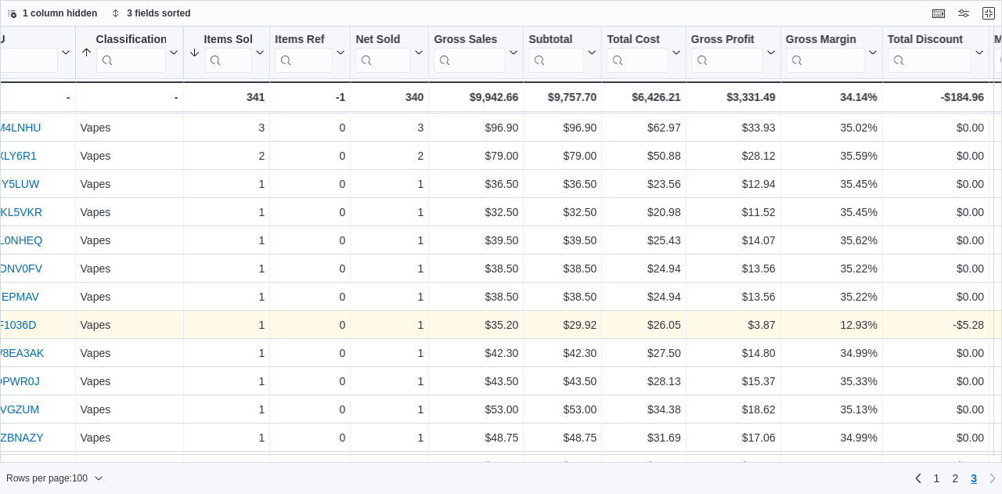  What do you see at coordinates (935, 97) in the screenshot?
I see `div: -$184.96` at bounding box center [935, 97].